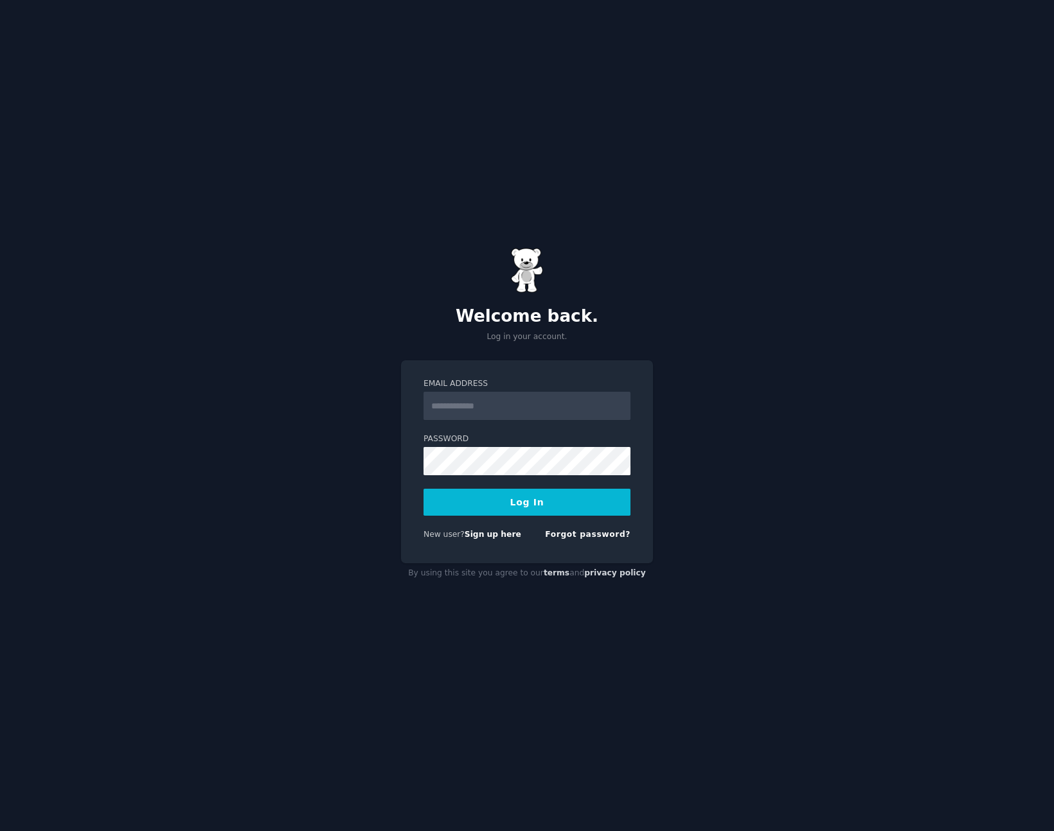 The height and width of the screenshot is (831, 1054). I want to click on a: terms, so click(556, 573).